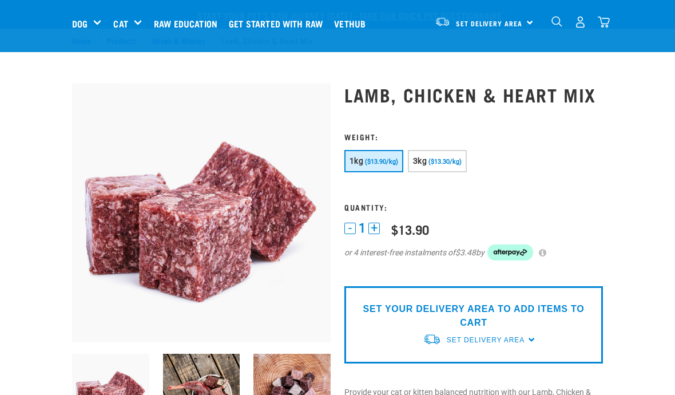  I want to click on span: ($13.90/kg), so click(382, 161).